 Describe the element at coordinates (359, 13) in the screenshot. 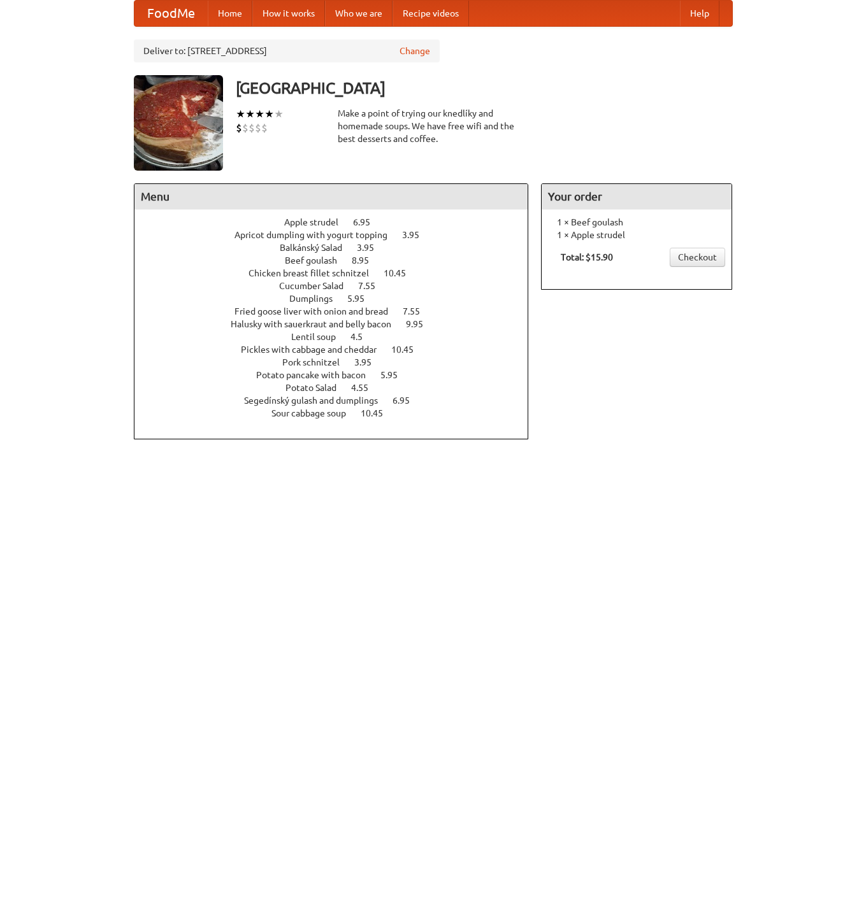

I see `a: Who we are` at that location.